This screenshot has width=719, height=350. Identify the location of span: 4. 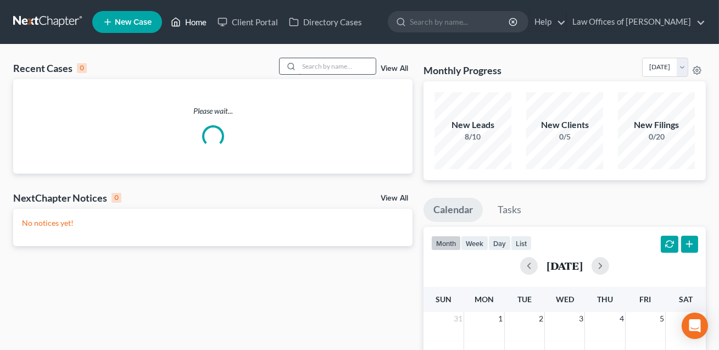
(622, 319).